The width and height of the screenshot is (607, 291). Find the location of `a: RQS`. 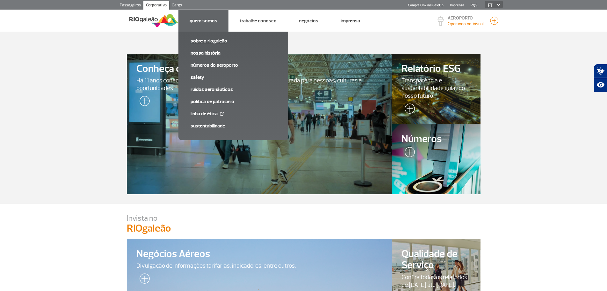

a: RQS is located at coordinates (475, 5).